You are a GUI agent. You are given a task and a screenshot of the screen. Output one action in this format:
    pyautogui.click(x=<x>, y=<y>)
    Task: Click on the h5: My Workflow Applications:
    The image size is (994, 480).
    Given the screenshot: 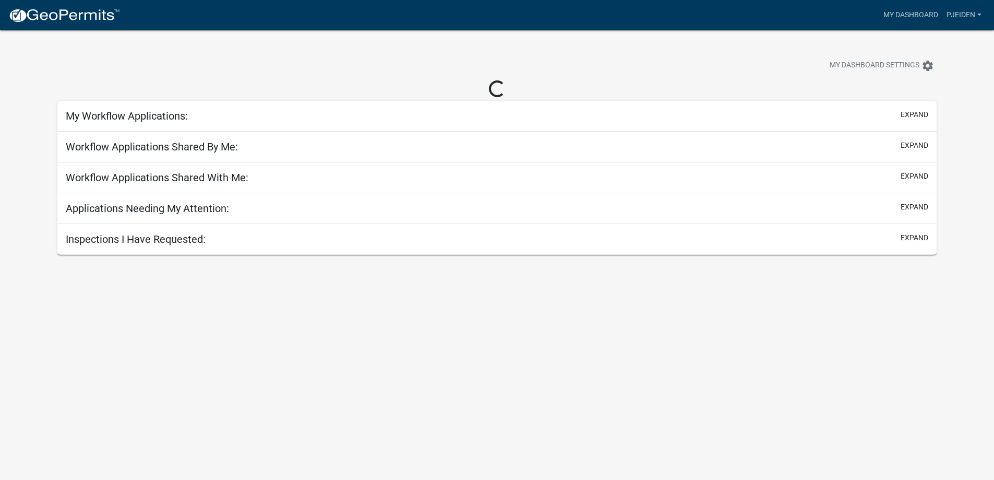 What is the action you would take?
    pyautogui.click(x=127, y=116)
    